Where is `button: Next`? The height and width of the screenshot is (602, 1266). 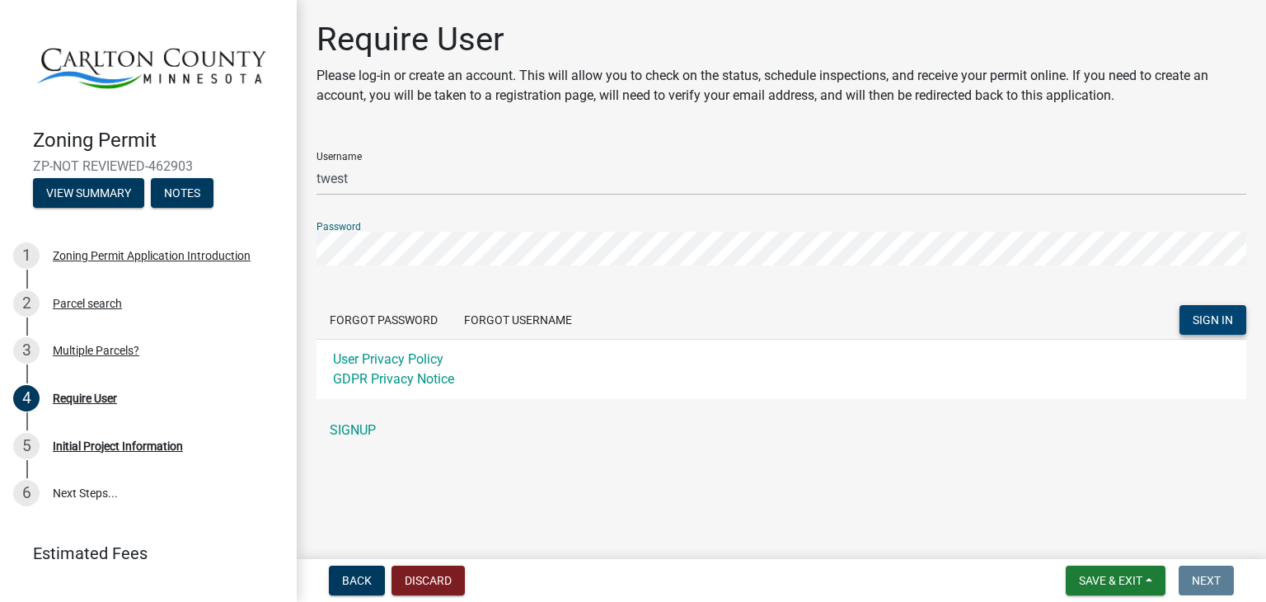
button: Next is located at coordinates (1206, 580).